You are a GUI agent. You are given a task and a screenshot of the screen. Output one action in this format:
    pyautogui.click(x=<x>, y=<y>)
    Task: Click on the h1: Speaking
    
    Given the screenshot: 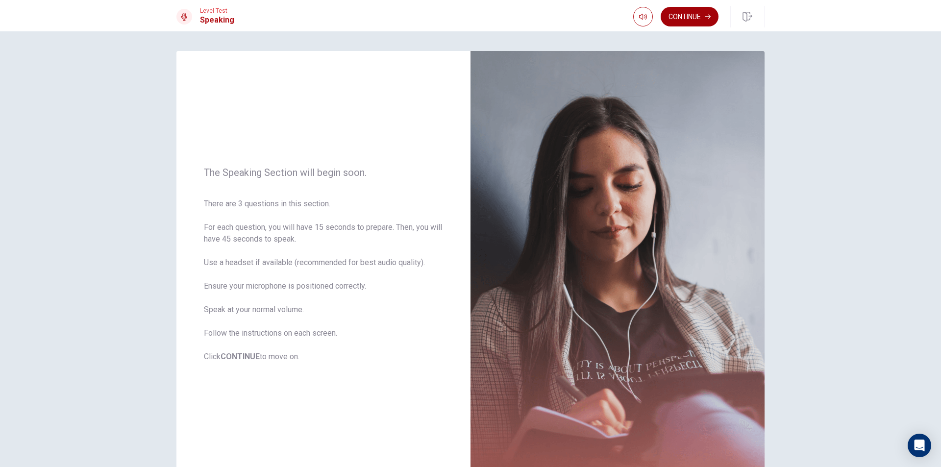 What is the action you would take?
    pyautogui.click(x=217, y=20)
    